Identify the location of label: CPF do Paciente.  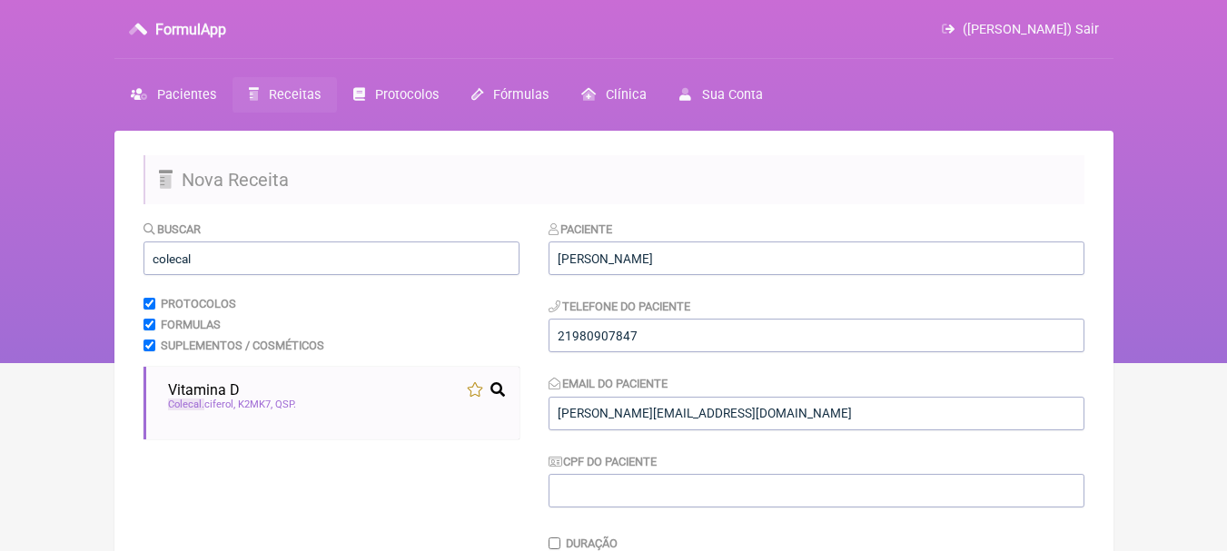
(603, 461).